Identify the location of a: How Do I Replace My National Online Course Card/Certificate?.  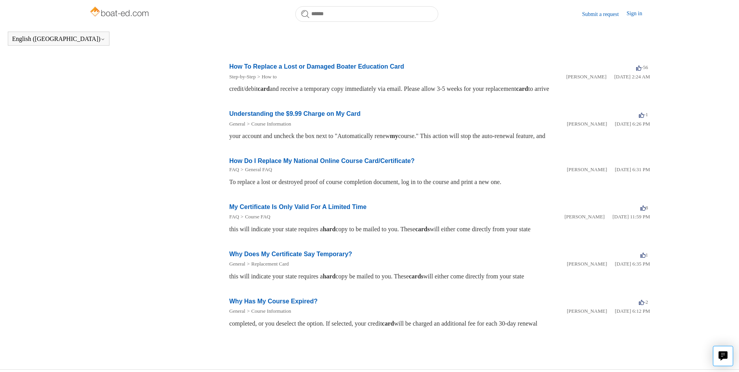
(322, 160).